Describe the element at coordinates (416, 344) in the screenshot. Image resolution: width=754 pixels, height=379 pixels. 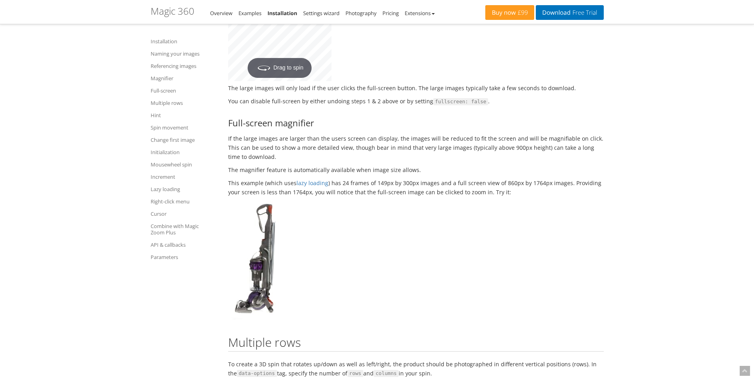
I see `h2: Multiple rows` at that location.